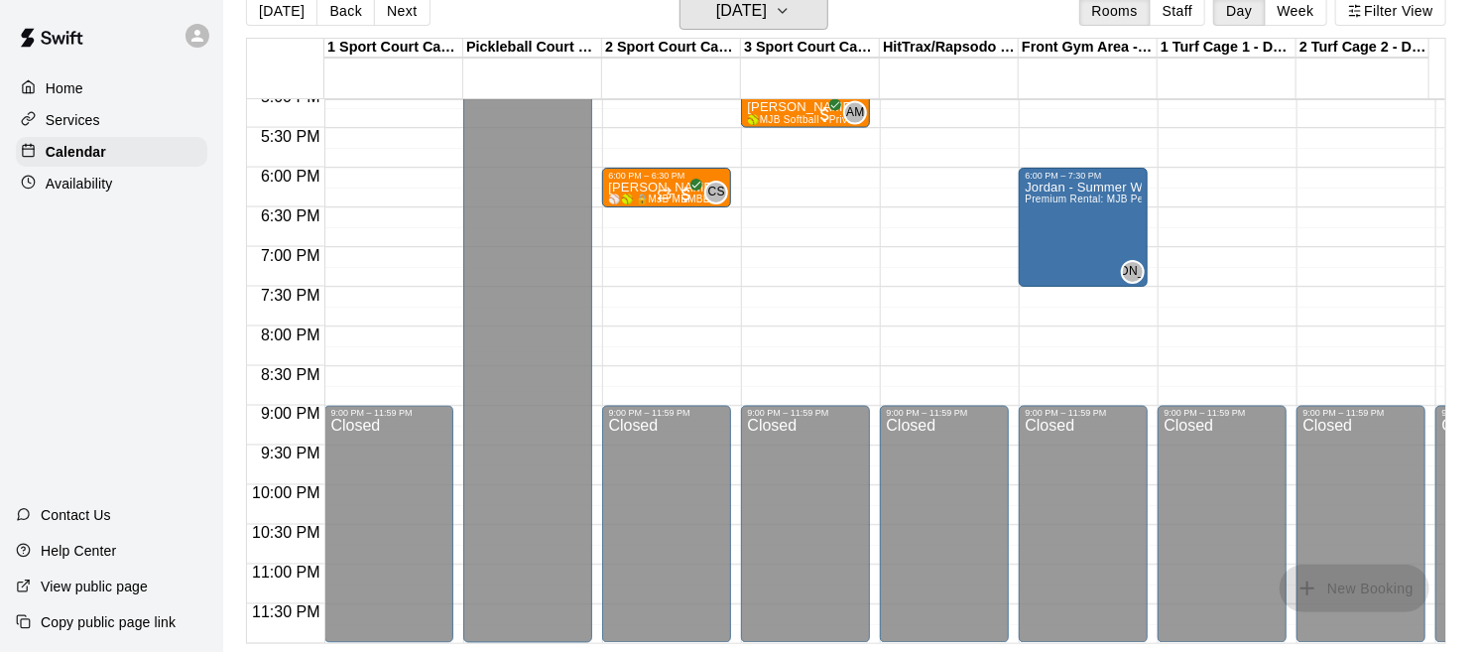 This screenshot has height=652, width=1482. What do you see at coordinates (78, 551) in the screenshot?
I see `p: Help Center` at bounding box center [78, 551].